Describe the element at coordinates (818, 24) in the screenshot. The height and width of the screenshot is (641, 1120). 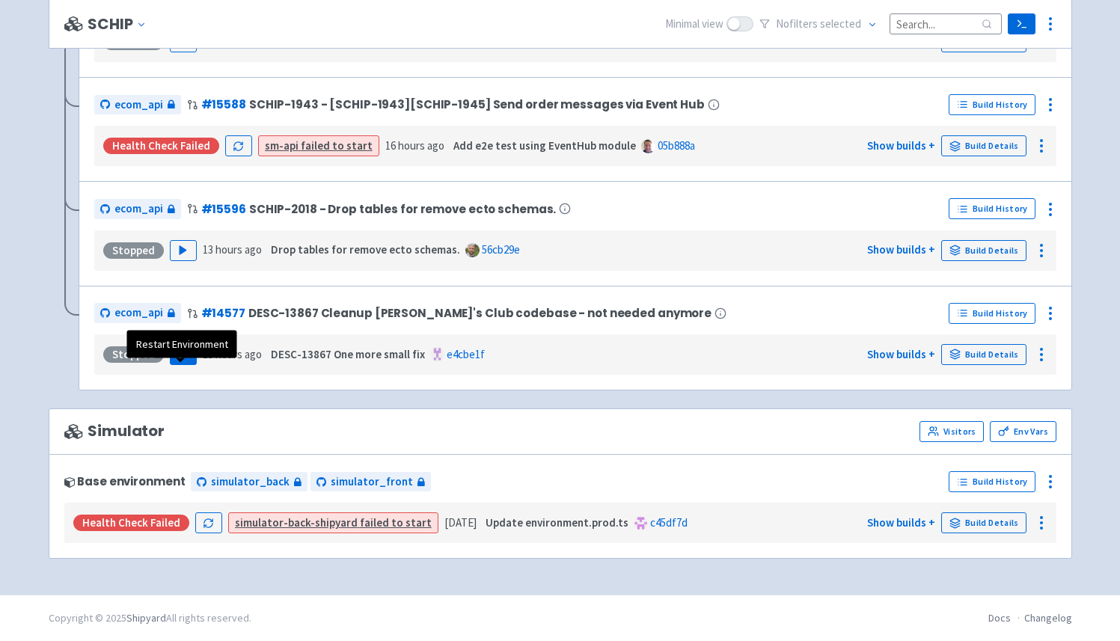
I see `span: No filter s` at that location.